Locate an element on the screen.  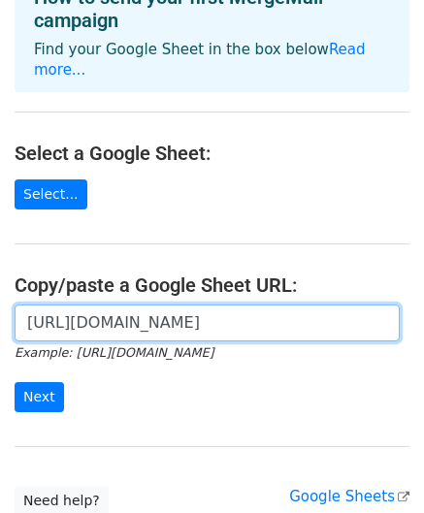
h4: Select a Google Sheet: is located at coordinates (212, 153).